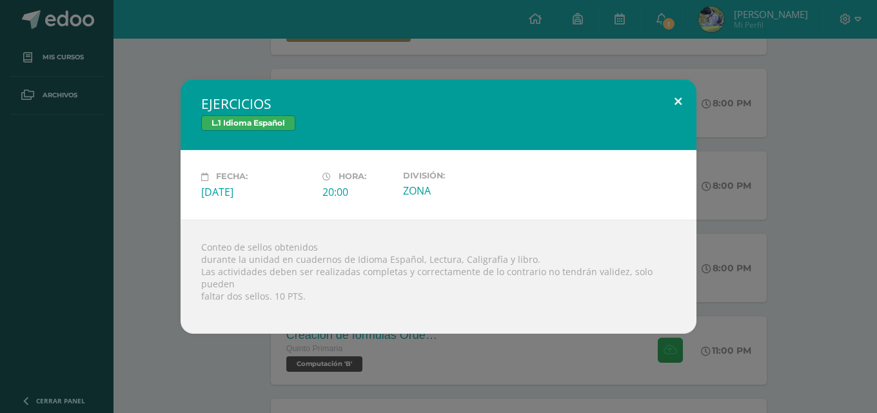 The image size is (877, 413). What do you see at coordinates (458, 175) in the screenshot?
I see `label: División:` at bounding box center [458, 175].